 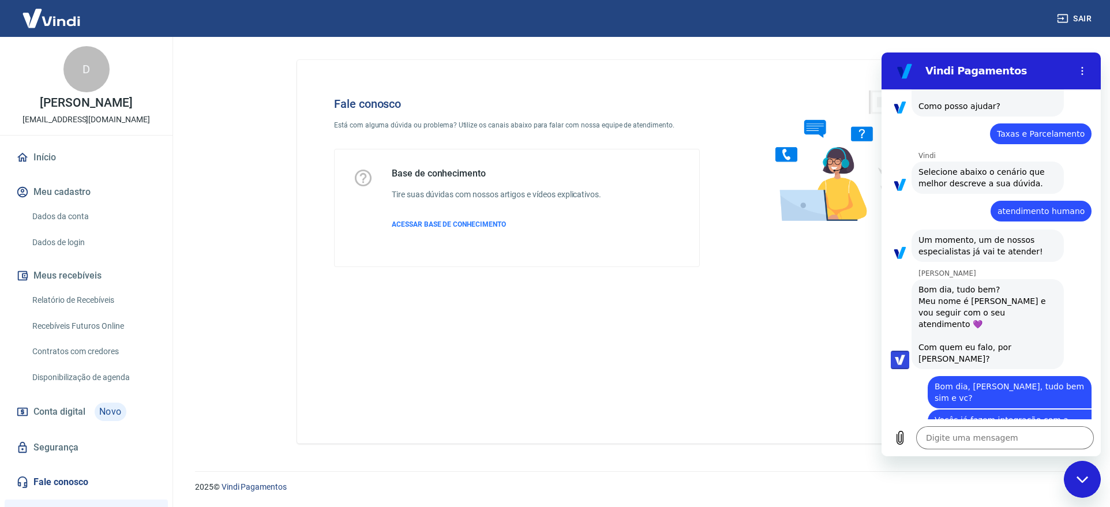 I want to click on span: Vocês já fazem integração com a Shopify?, so click(x=128, y=373).